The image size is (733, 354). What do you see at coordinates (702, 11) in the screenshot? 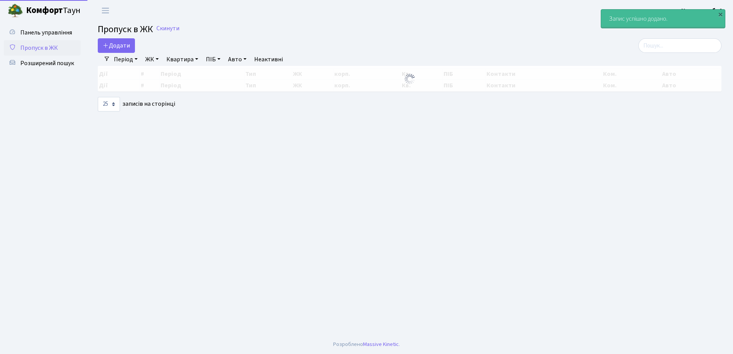
I see `b: Консьєрж б. 4.` at bounding box center [702, 11].